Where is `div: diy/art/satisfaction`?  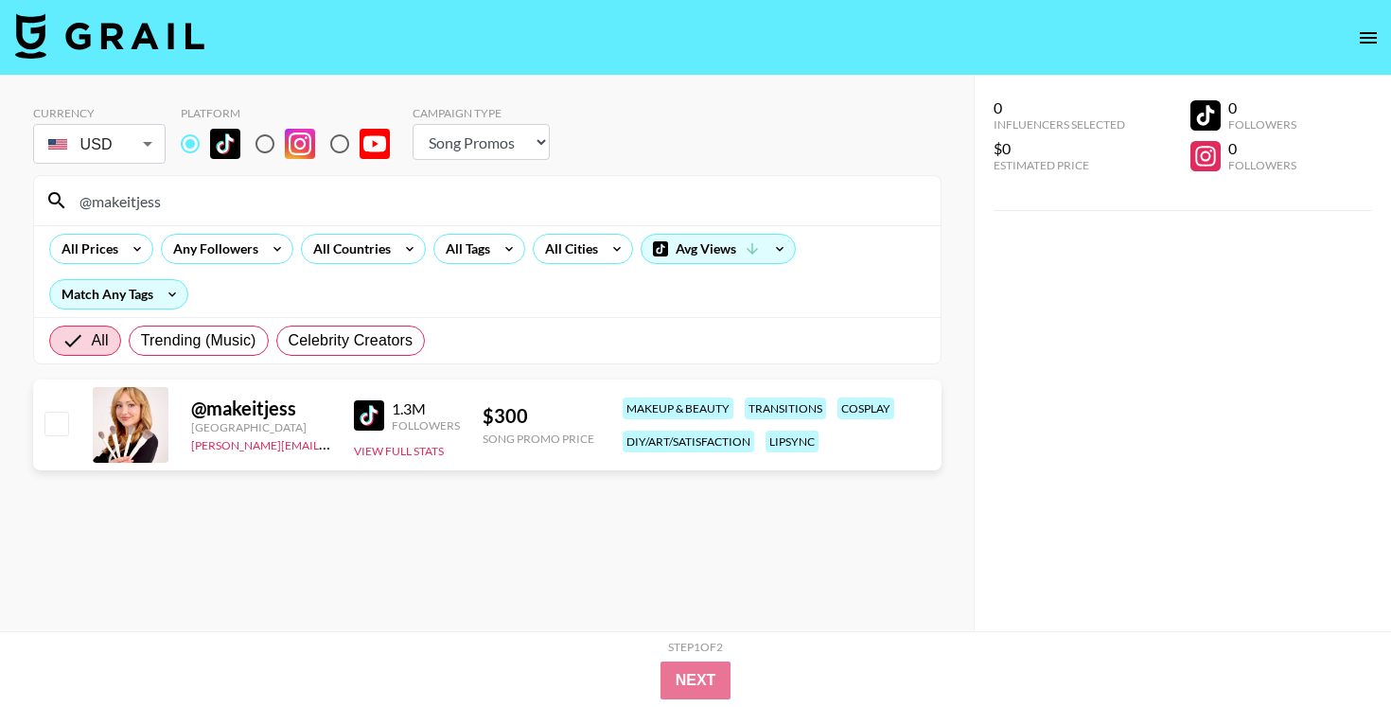
div: diy/art/satisfaction is located at coordinates (688, 441).